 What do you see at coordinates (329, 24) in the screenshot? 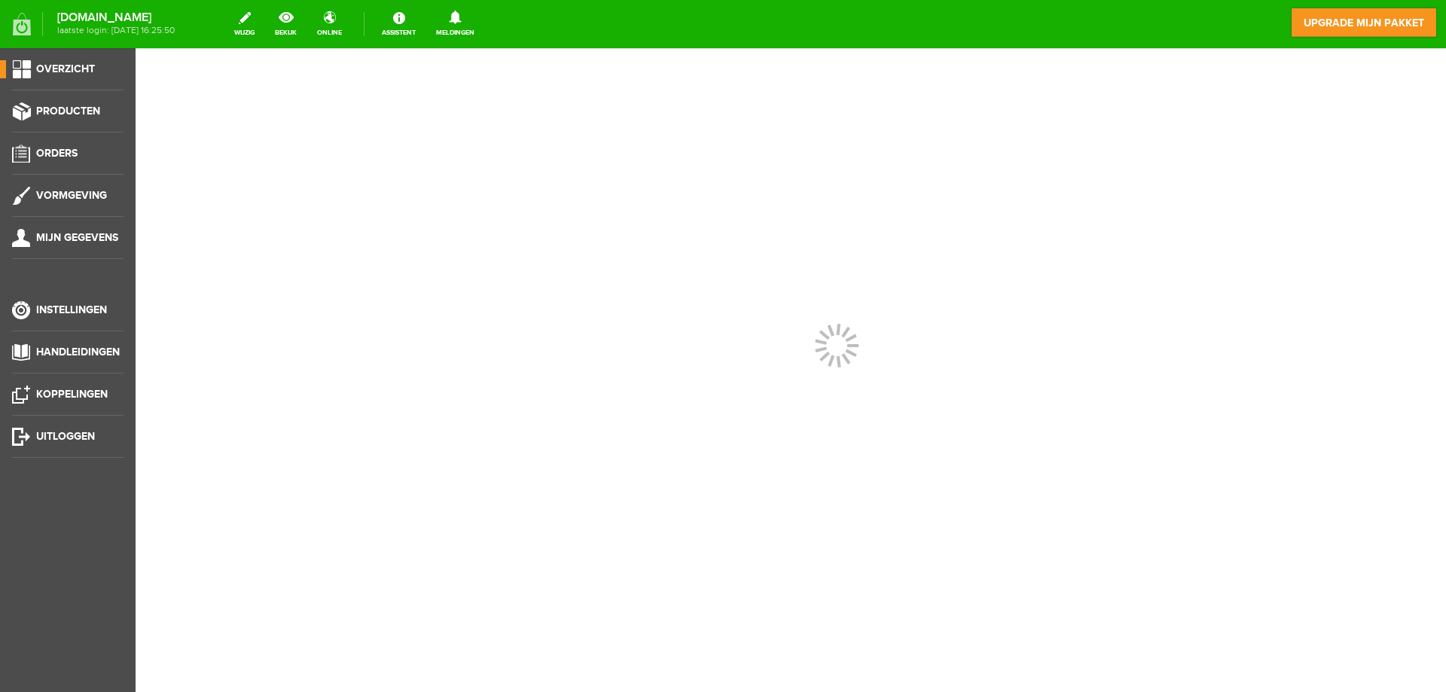
I see `a: online` at bounding box center [329, 24].